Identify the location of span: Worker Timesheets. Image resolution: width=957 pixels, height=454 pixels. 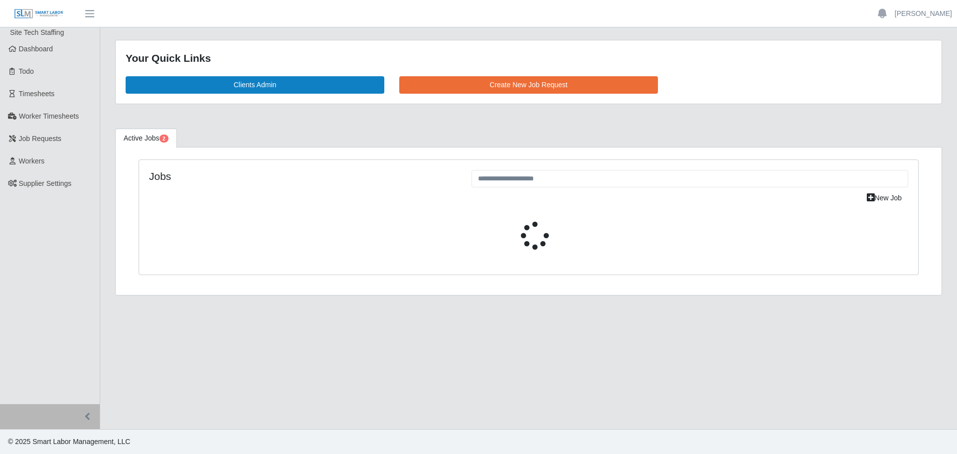
(49, 116).